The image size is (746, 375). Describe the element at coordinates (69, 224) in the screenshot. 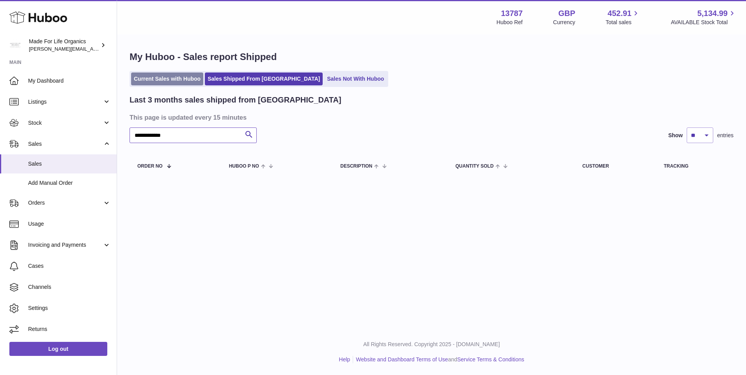

I see `span: Usage` at that location.